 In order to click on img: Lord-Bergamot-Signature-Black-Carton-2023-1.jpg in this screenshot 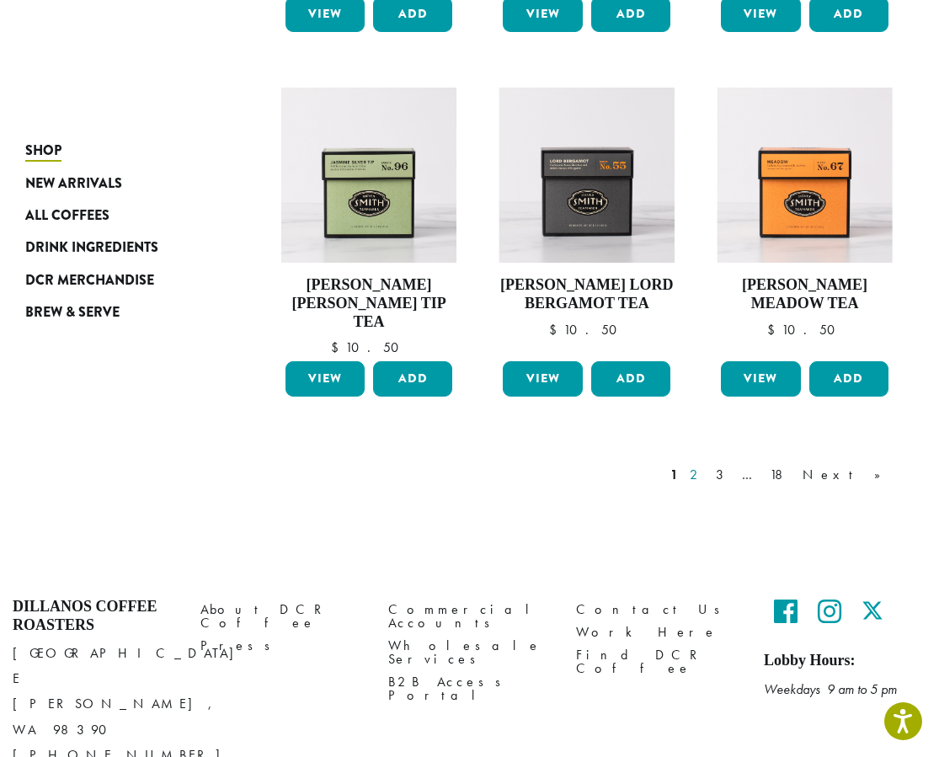, I will do `click(586, 175)`.